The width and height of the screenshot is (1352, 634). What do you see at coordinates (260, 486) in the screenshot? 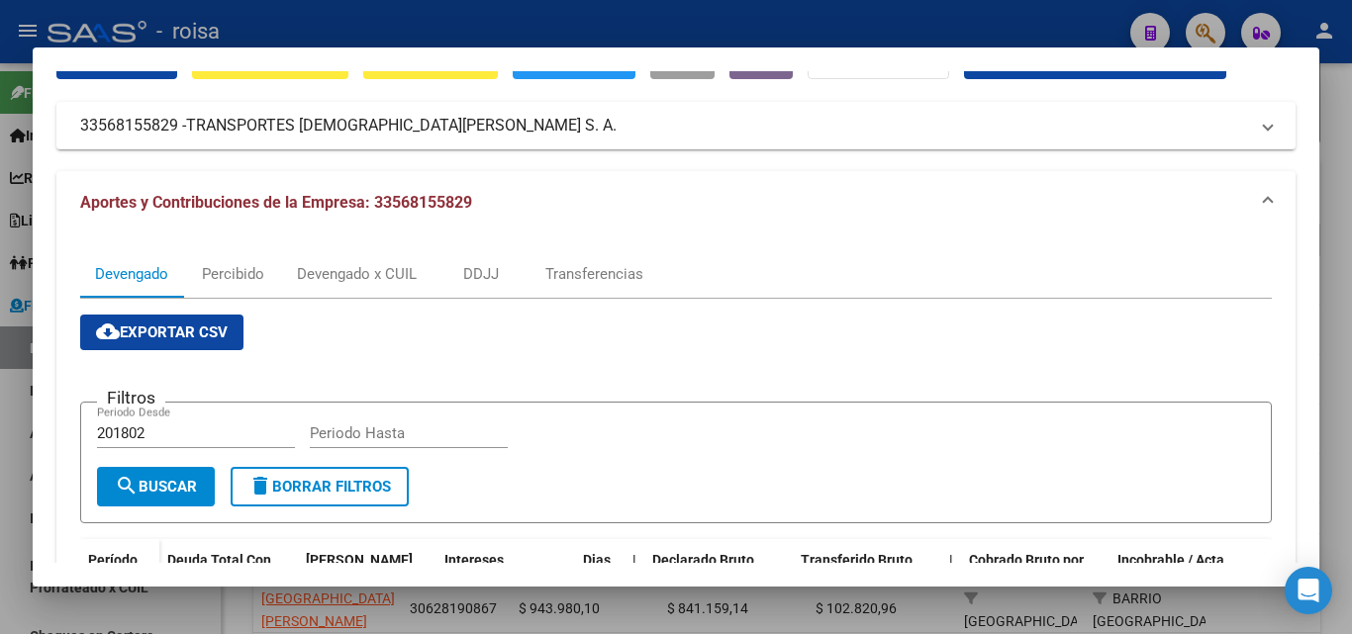
I see `mat-icon: delete` at bounding box center [260, 486].